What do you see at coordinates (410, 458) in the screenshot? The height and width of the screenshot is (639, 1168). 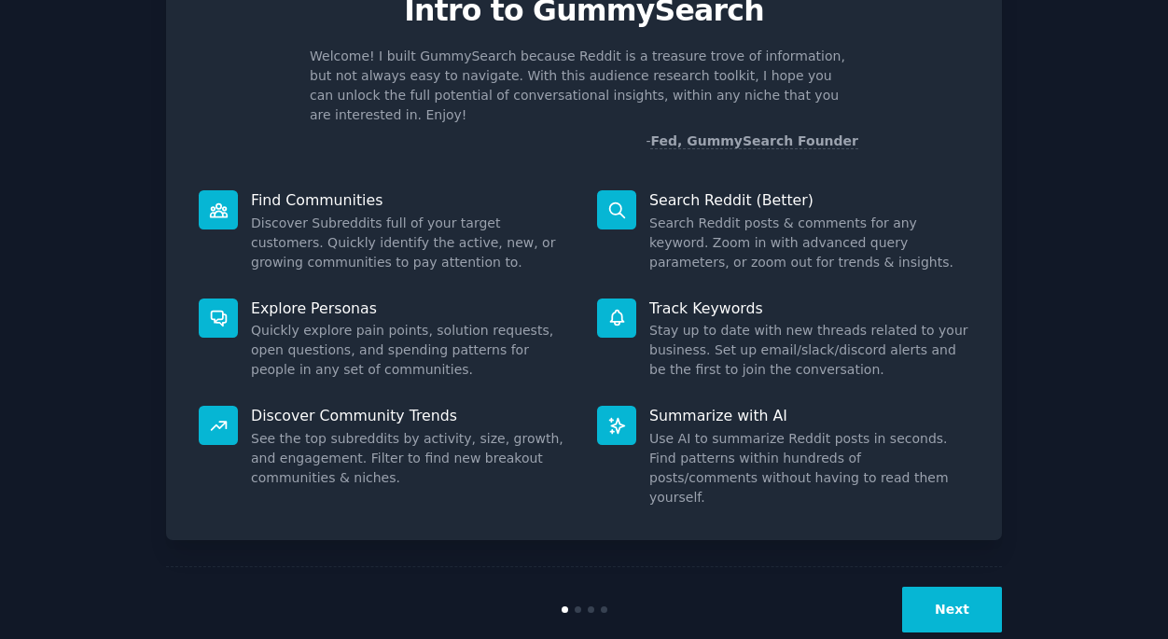 I see `dd: See the top subreddits by activity, size, growth, and engagement. Filter to find new breakout com...` at bounding box center [410, 458].